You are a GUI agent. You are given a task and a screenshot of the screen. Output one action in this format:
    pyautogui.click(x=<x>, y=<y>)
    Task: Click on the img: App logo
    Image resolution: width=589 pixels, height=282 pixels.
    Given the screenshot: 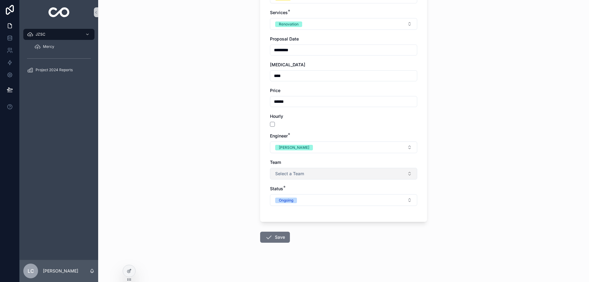 What is the action you would take?
    pyautogui.click(x=59, y=12)
    